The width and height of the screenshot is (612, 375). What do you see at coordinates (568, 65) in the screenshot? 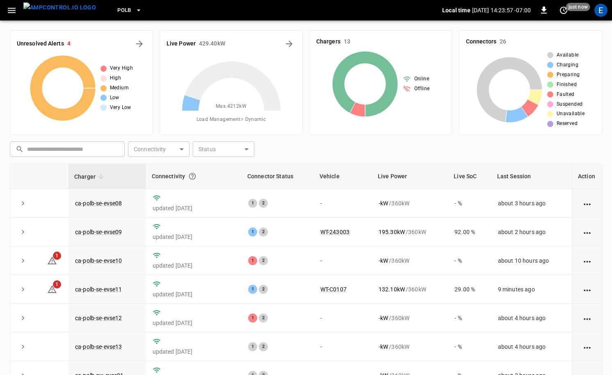
I see `span: Charging` at bounding box center [568, 65].